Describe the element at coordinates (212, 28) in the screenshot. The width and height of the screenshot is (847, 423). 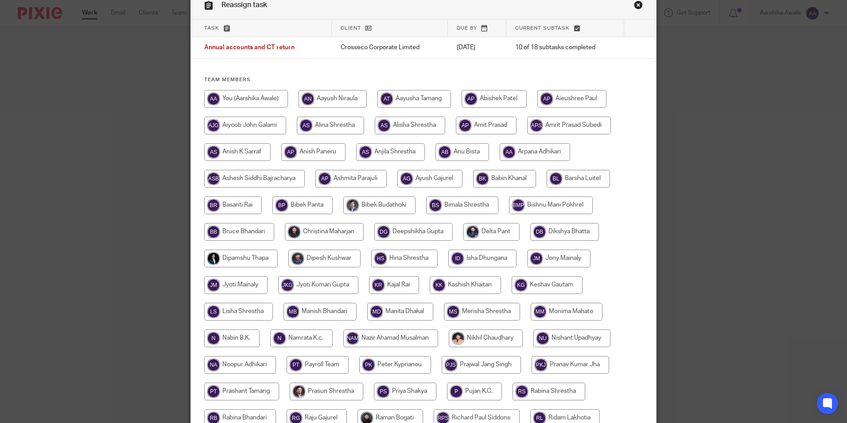
I see `span: Task` at that location.